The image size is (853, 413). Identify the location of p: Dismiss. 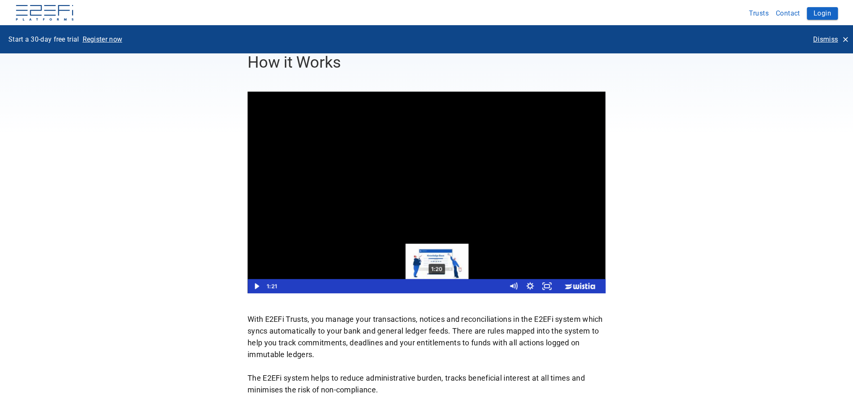
(826, 39).